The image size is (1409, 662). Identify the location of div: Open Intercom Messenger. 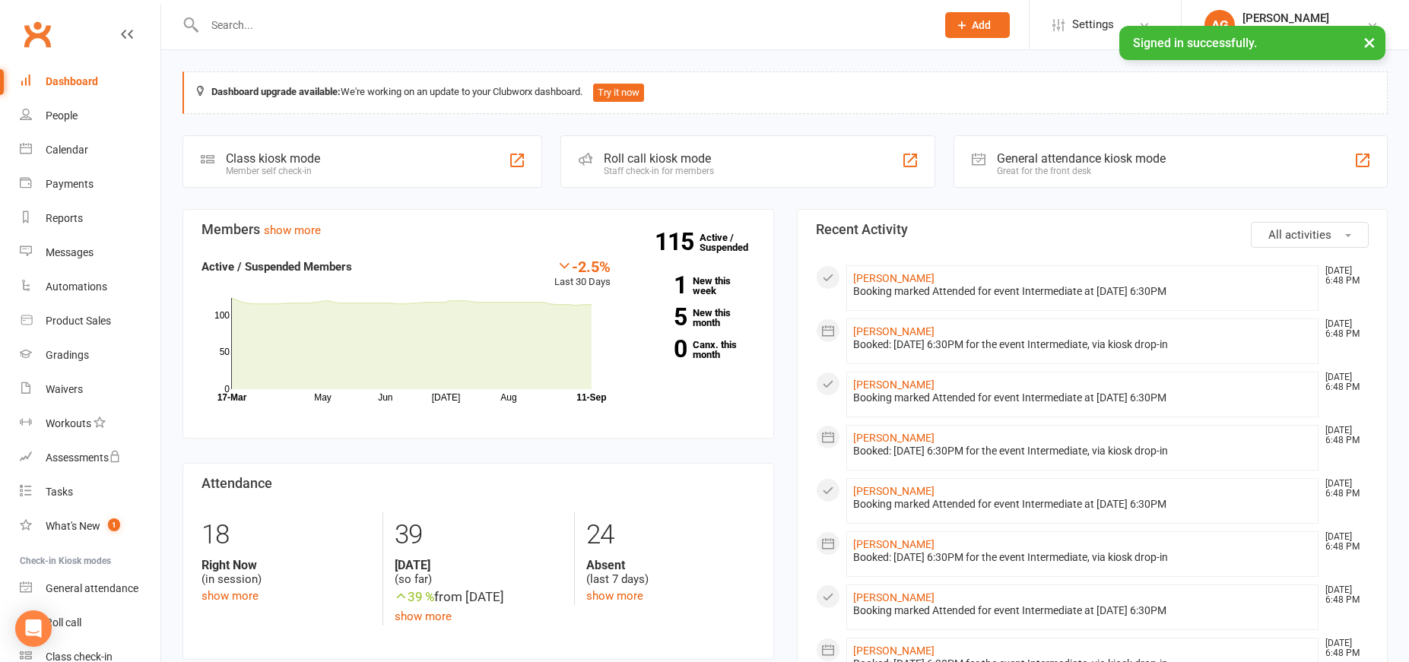
(33, 629).